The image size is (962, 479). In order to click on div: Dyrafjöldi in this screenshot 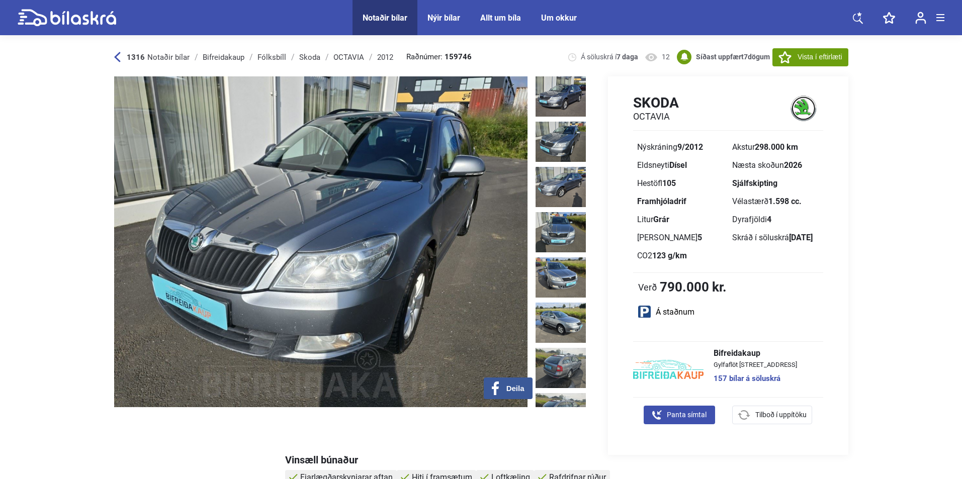, I will do `click(775, 220)`.